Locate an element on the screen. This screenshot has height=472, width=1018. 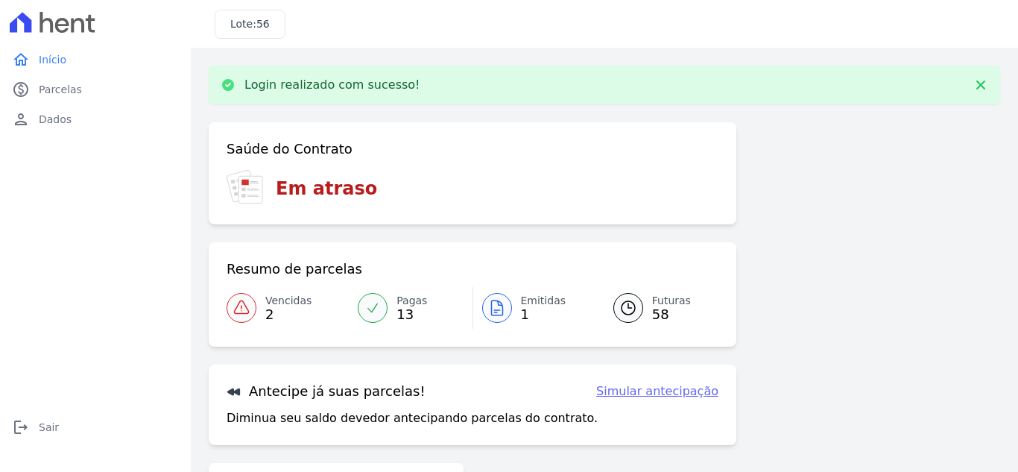
a: homeInício is located at coordinates (95, 60).